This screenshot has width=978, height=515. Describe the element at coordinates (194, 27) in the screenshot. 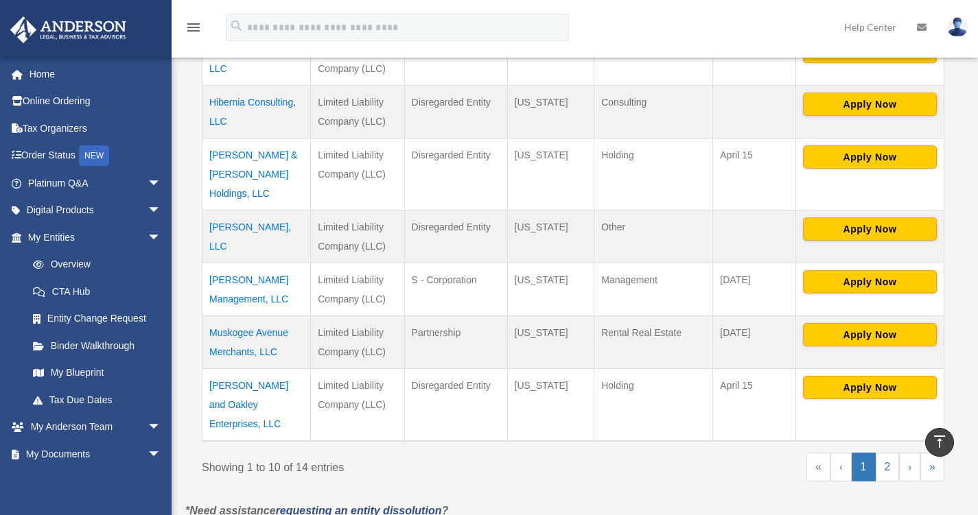

I see `i: menu` at that location.